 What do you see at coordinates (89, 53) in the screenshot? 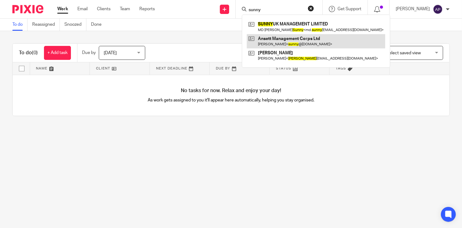
I see `p: Due by` at bounding box center [89, 53].